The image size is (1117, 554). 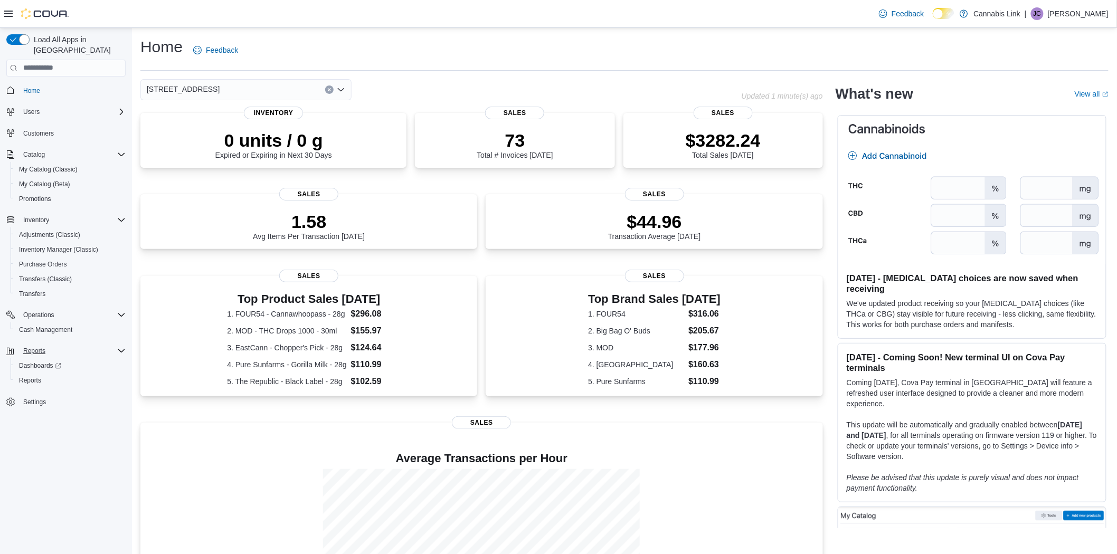 I want to click on div: James Clymans, so click(x=1037, y=14).